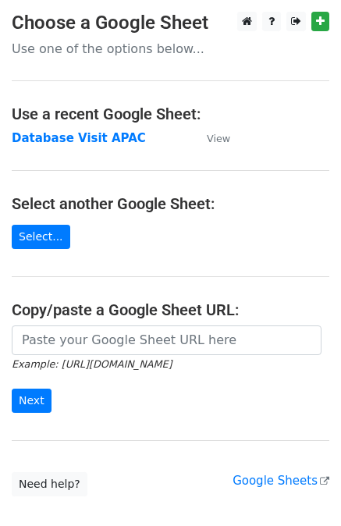 This screenshot has width=341, height=526. I want to click on input: Next, so click(31, 401).